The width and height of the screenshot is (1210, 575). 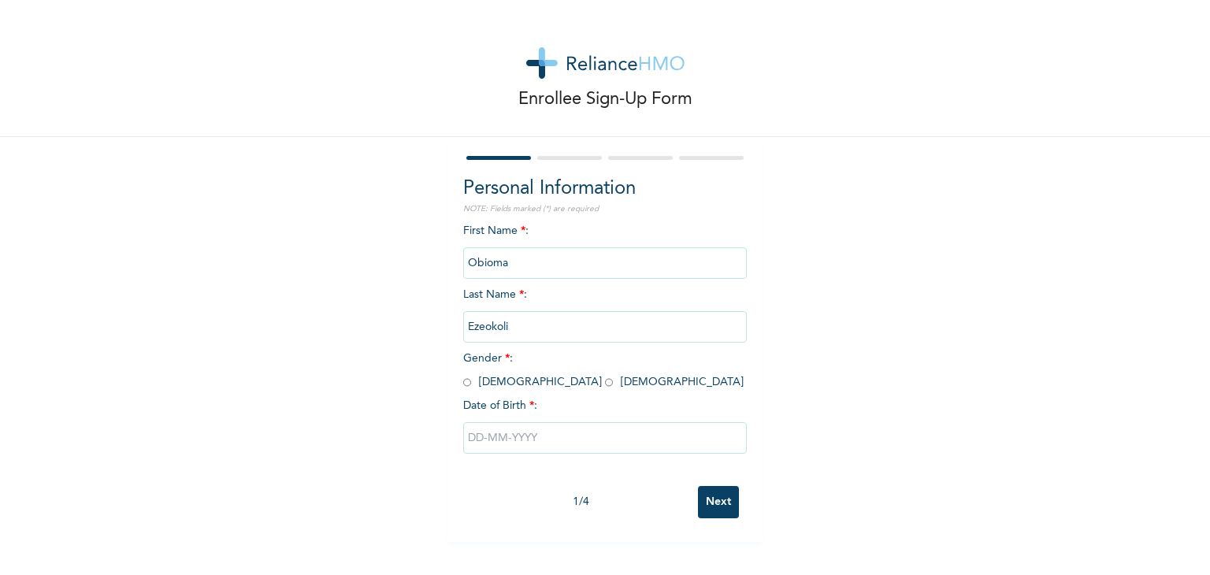 I want to click on input: Enter your last name, so click(x=605, y=327).